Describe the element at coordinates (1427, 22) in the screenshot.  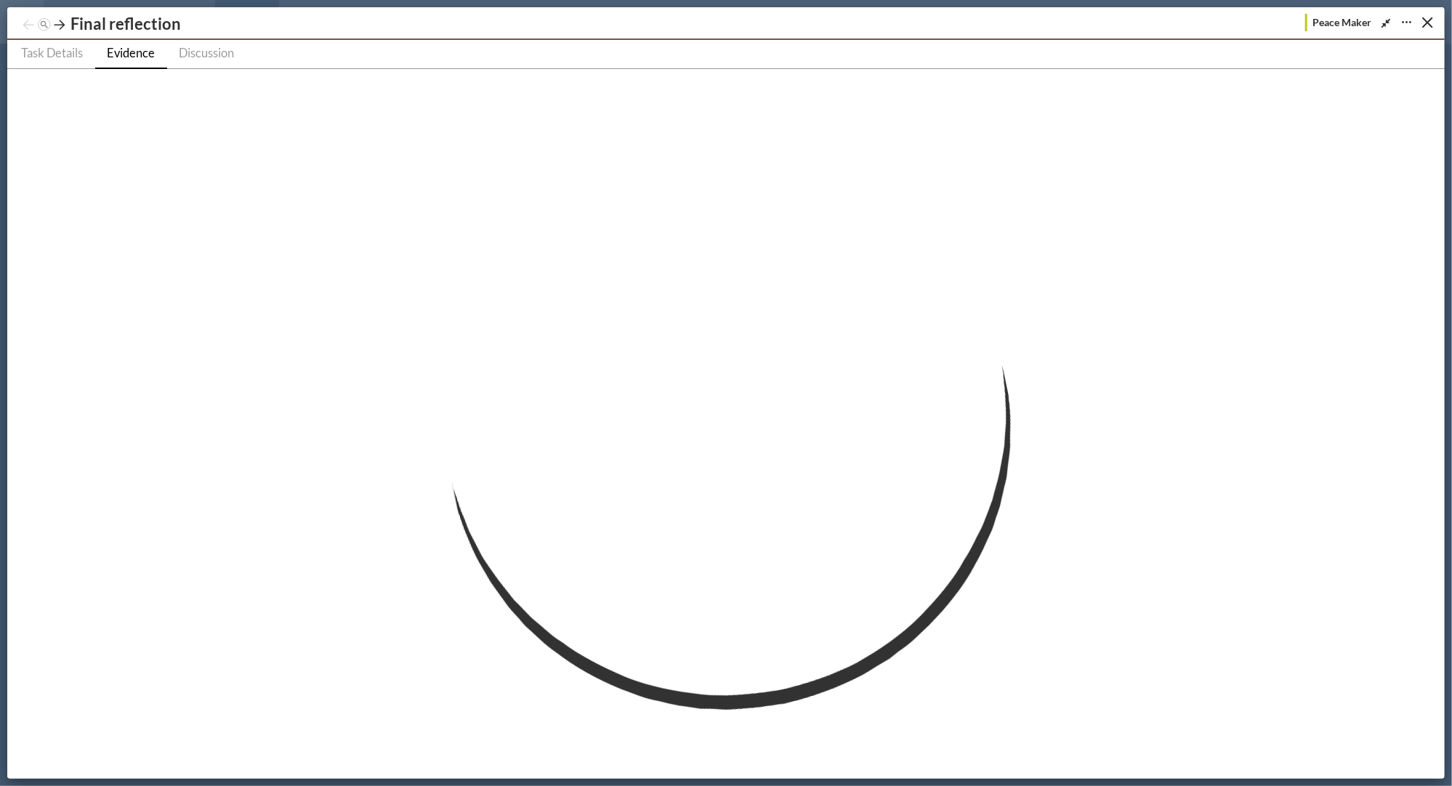
I see `button: Close` at that location.